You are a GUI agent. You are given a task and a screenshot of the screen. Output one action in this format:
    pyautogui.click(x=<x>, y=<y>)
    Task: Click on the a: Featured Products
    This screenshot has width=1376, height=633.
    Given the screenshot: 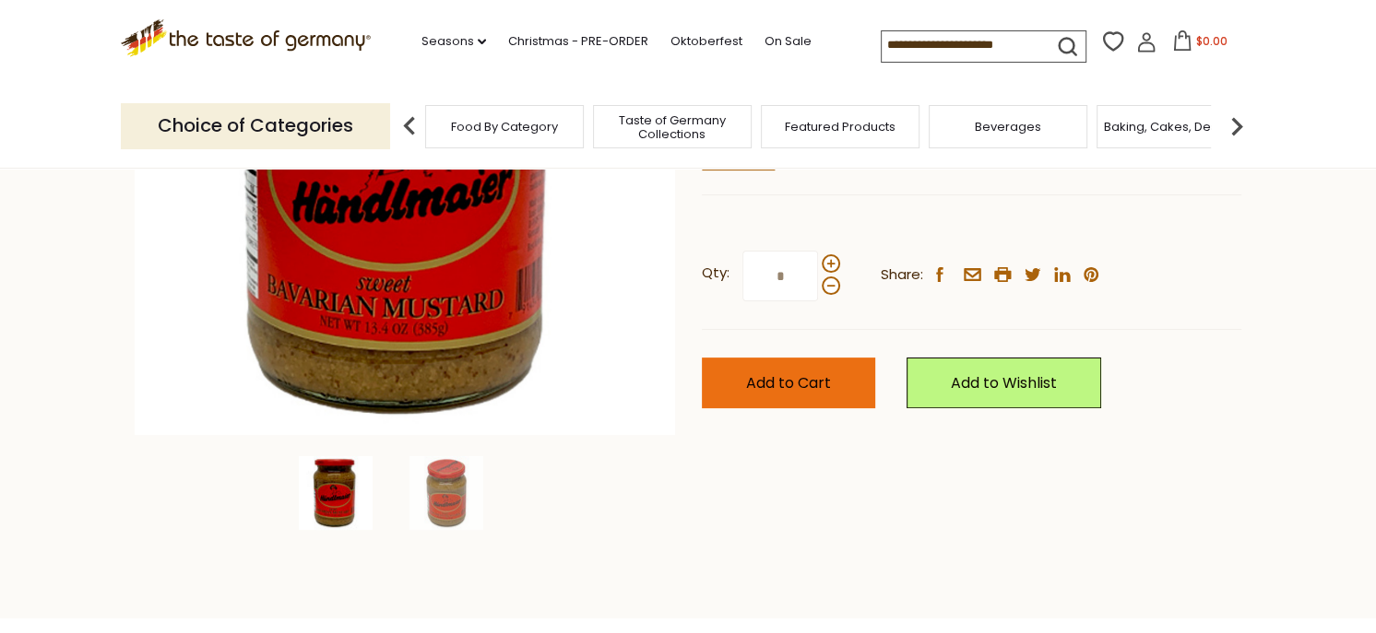 What is the action you would take?
    pyautogui.click(x=840, y=126)
    